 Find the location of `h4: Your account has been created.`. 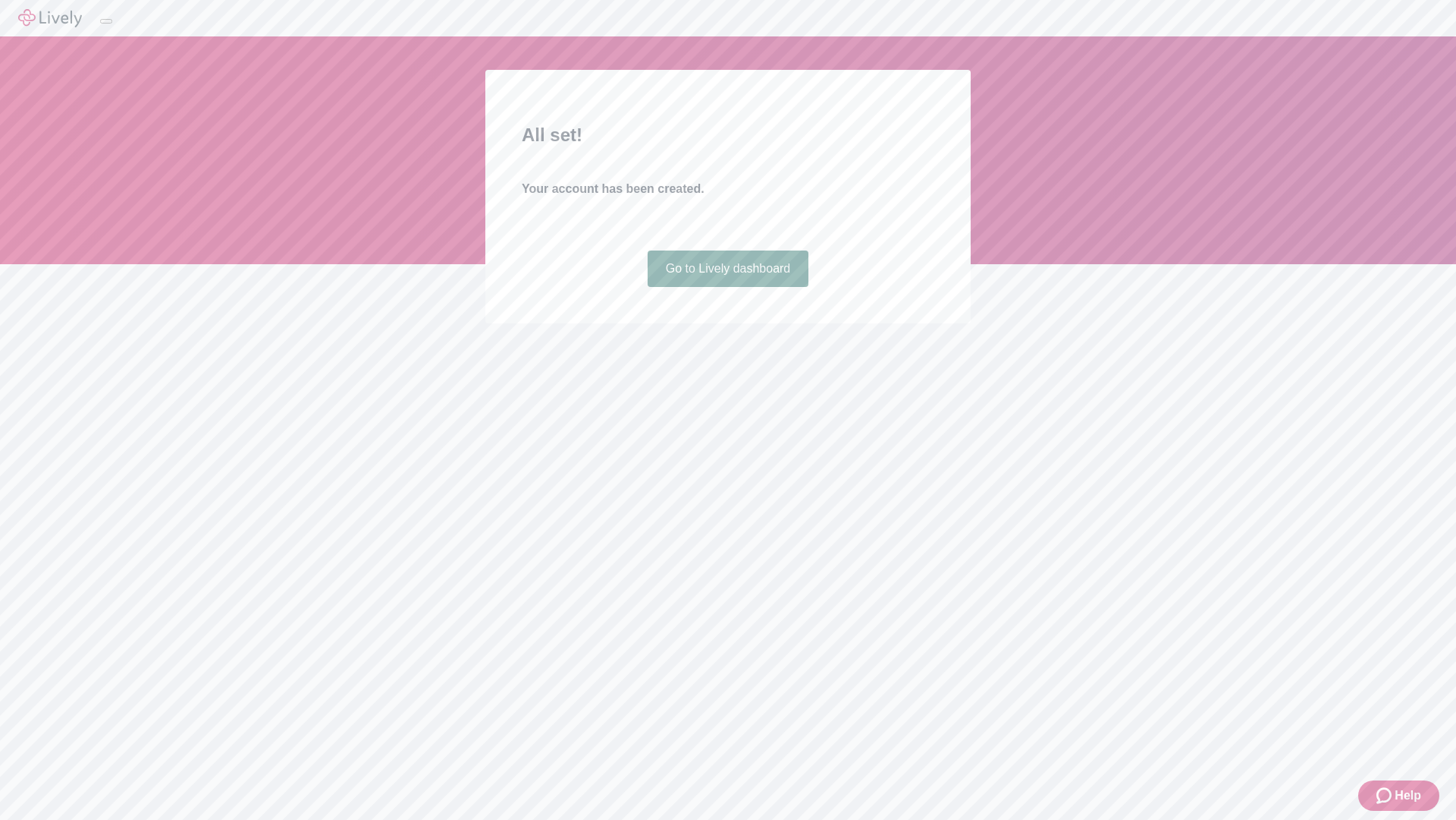

h4: Your account has been created. is located at coordinates (728, 189).